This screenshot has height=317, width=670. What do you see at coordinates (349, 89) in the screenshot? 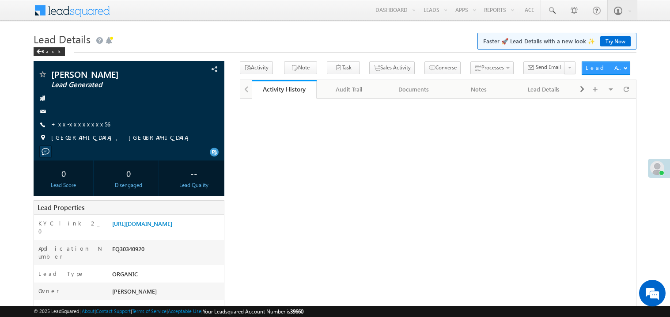
I see `a: Audit Trail` at bounding box center [349, 89].